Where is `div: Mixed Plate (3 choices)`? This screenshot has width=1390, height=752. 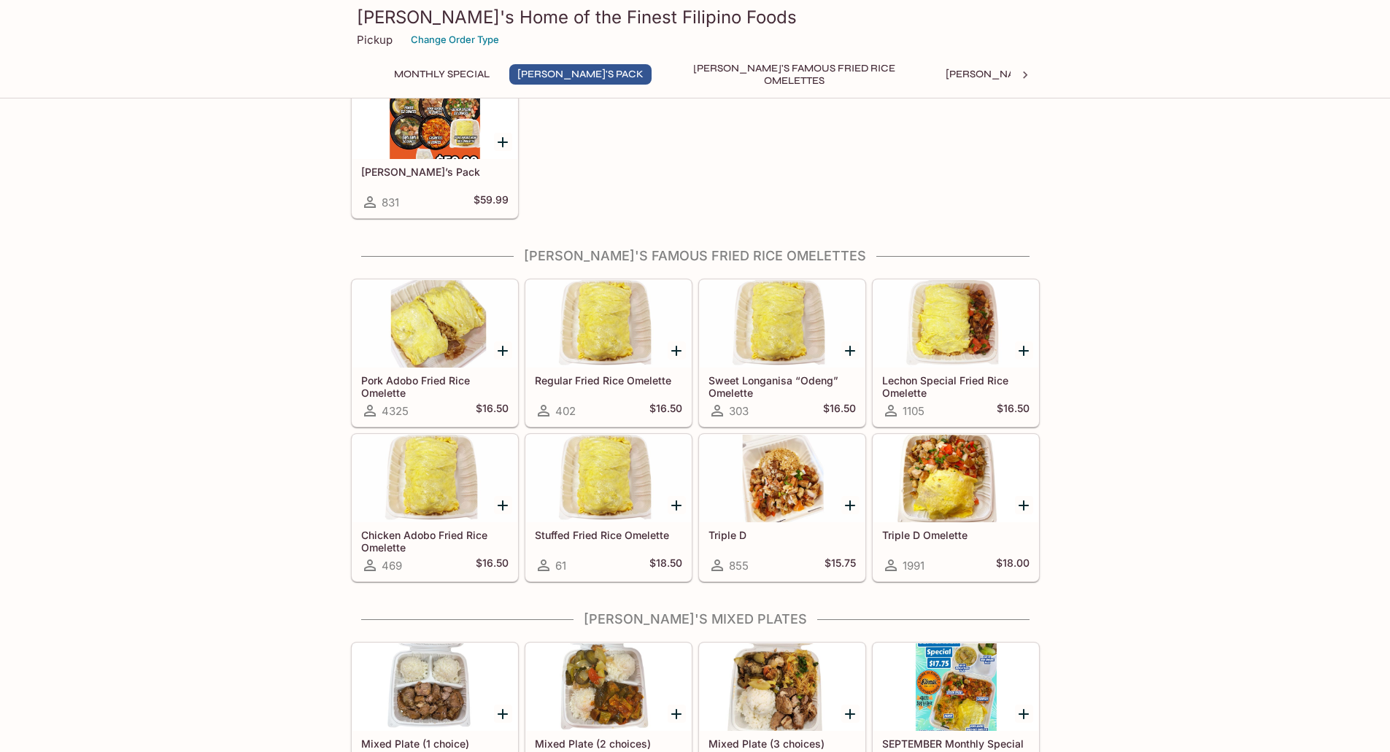 div: Mixed Plate (3 choices) is located at coordinates (782, 687).